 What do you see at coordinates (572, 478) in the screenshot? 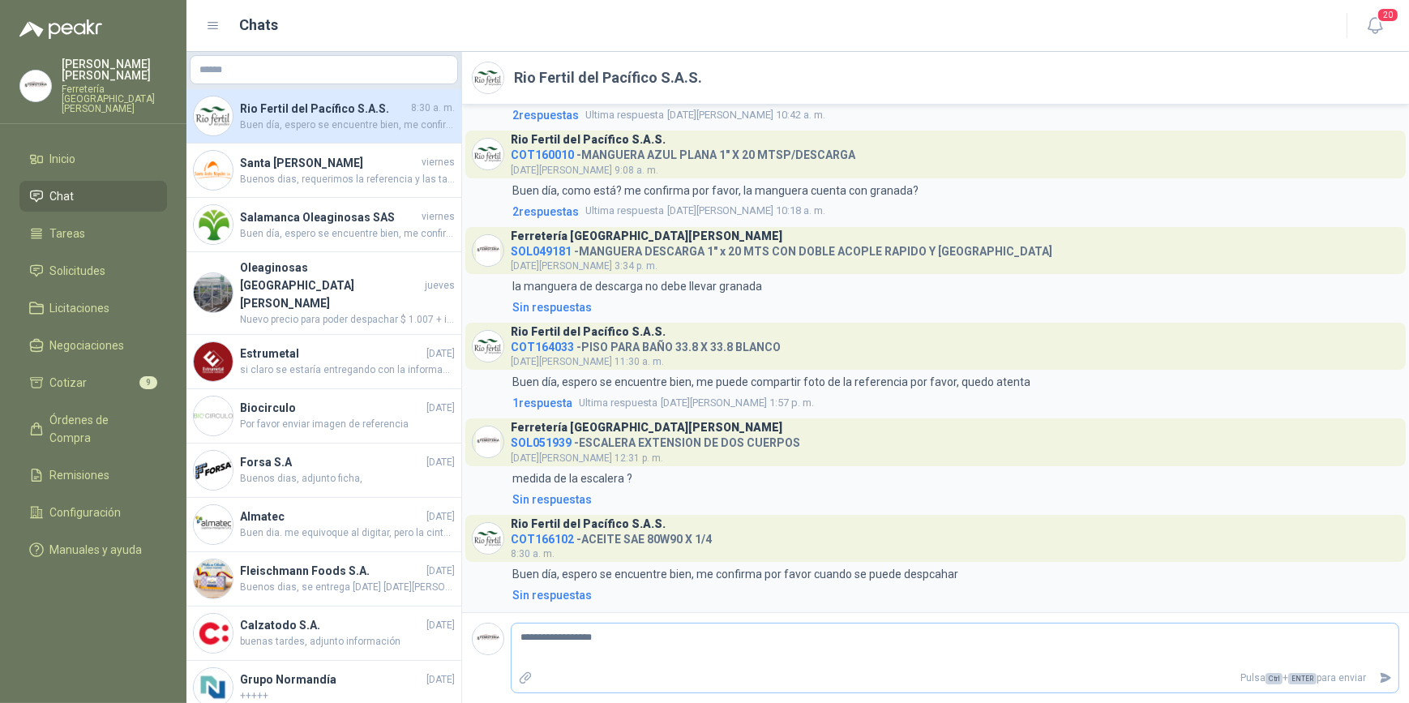
I see `p: medida de la escalera ?` at bounding box center [572, 478].